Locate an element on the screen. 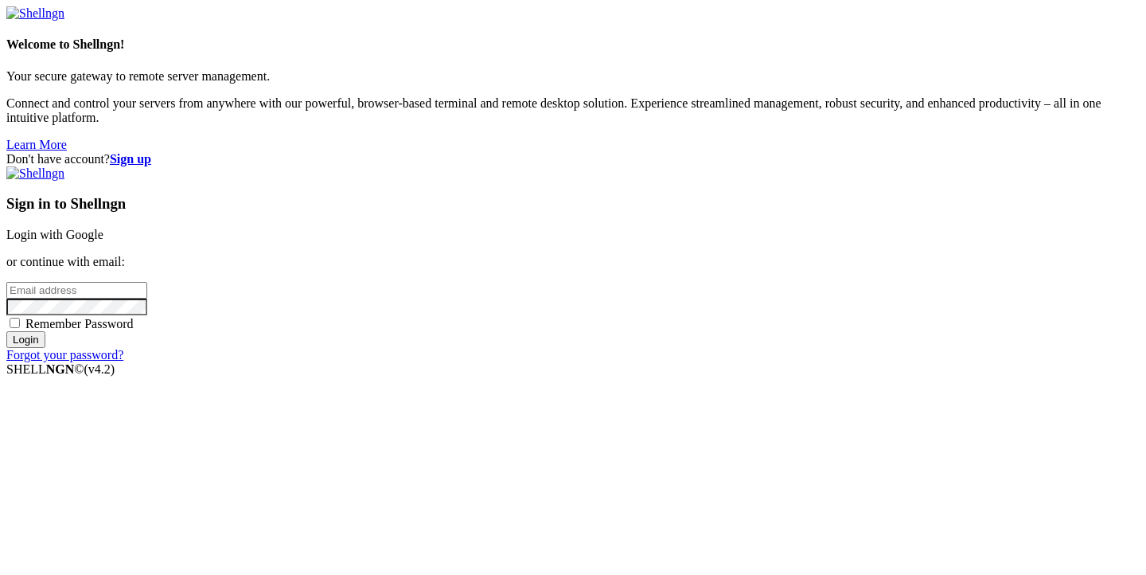 Image resolution: width=1146 pixels, height=575 pixels. span: Remember Password is located at coordinates (80, 323).